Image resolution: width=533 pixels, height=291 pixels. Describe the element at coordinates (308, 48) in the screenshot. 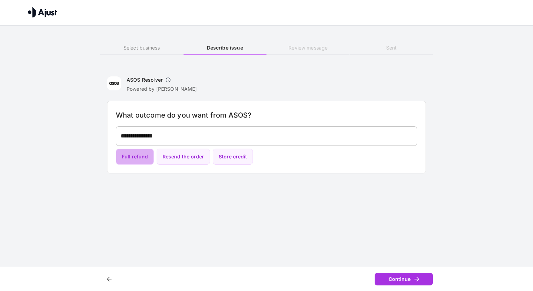

I see `h6: Review message` at that location.